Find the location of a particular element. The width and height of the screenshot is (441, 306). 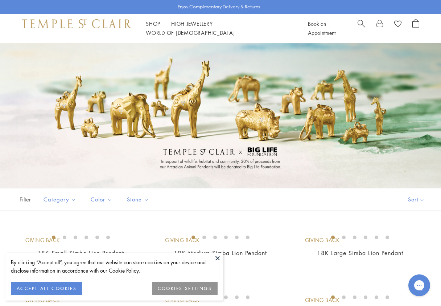

button: ACCEPT ALL COOKIES is located at coordinates (46, 288).